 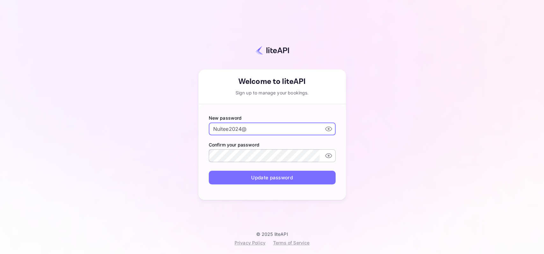 I want to click on button: Update password, so click(x=272, y=177).